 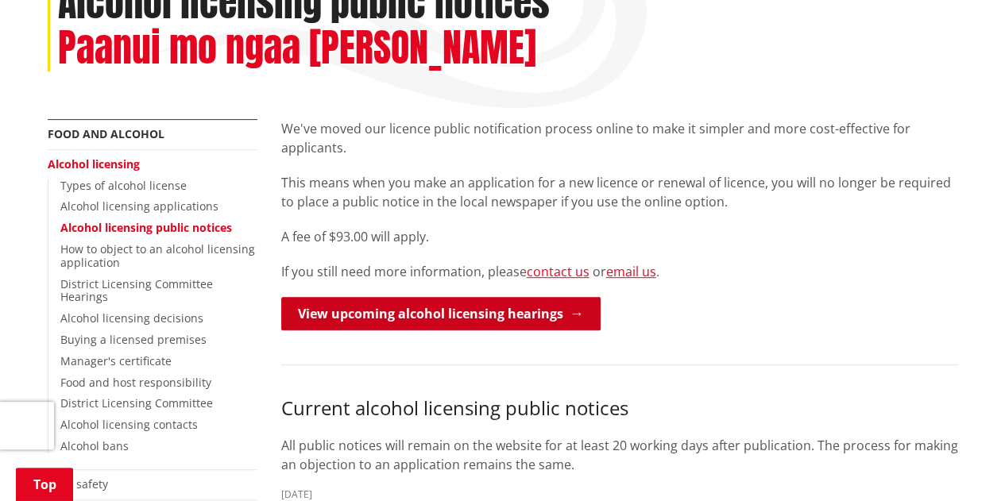 What do you see at coordinates (620, 408) in the screenshot?
I see `h3: Current alcohol licensing public notices` at bounding box center [620, 408].